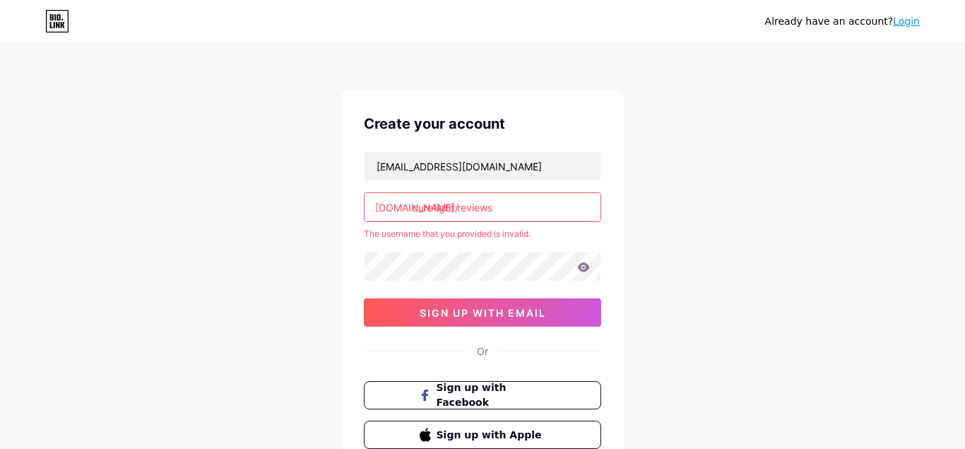 Image resolution: width=965 pixels, height=449 pixels. What do you see at coordinates (483, 434) in the screenshot?
I see `button: Sign up with Apple` at bounding box center [483, 434].